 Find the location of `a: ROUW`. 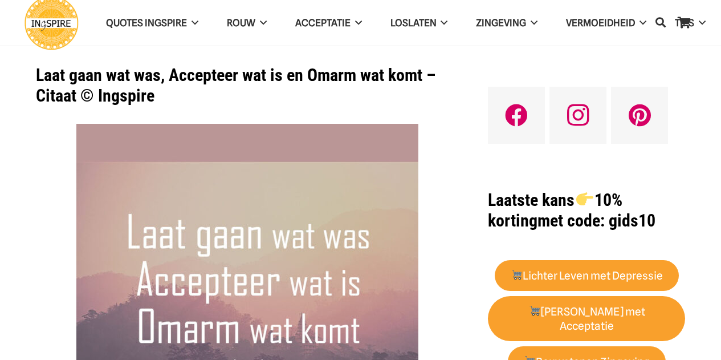

a: ROUW is located at coordinates (247, 23).